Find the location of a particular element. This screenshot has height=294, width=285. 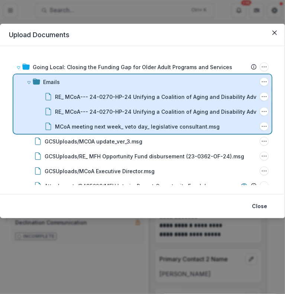

button: Going Local: Closing the Funding Gap for Older Adult Programs and Services Options is located at coordinates (264, 67).